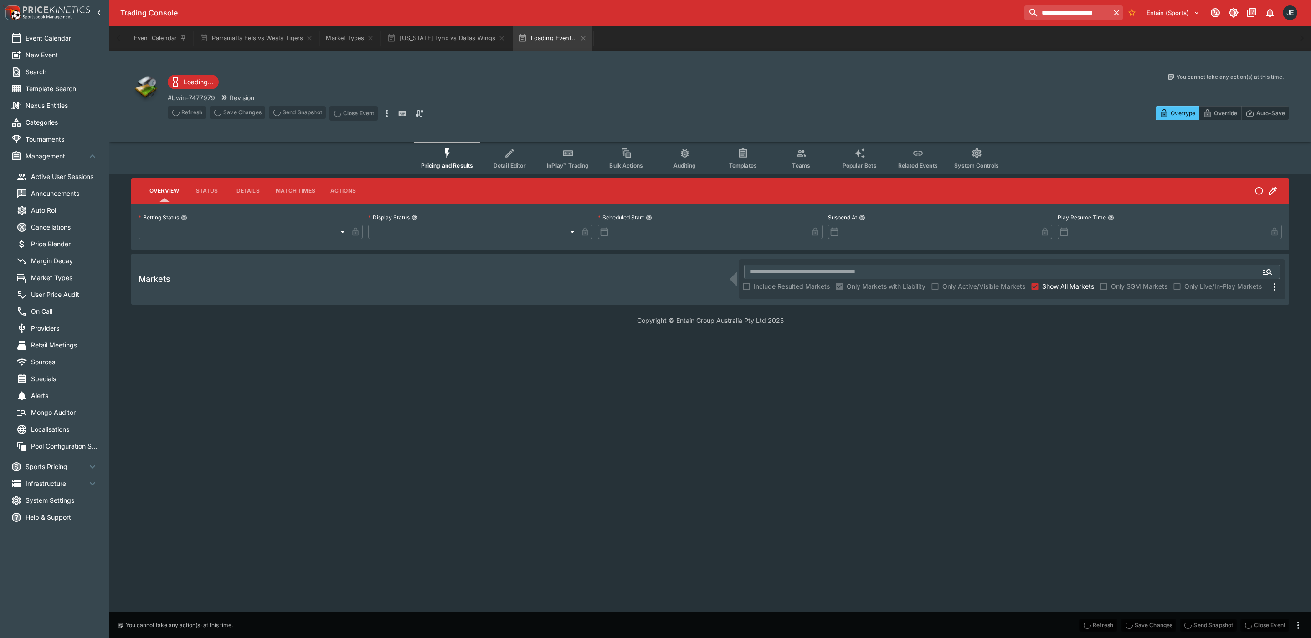 Image resolution: width=1311 pixels, height=638 pixels. I want to click on button: Match Times, so click(295, 191).